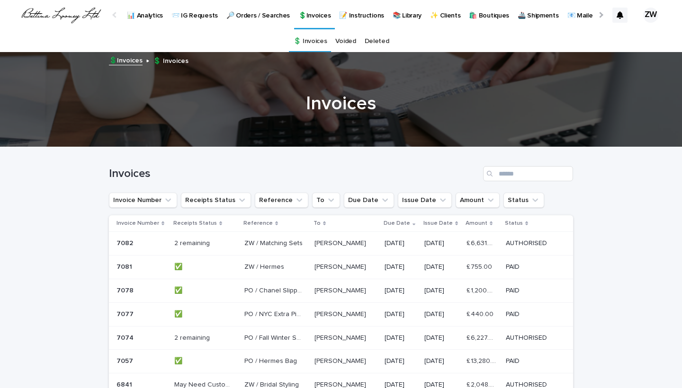  What do you see at coordinates (310, 41) in the screenshot?
I see `a: 💲 Invoices` at bounding box center [310, 41].